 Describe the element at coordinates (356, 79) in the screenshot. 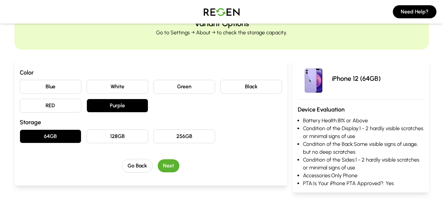

I see `p: iPhone 12 (64GB)` at that location.